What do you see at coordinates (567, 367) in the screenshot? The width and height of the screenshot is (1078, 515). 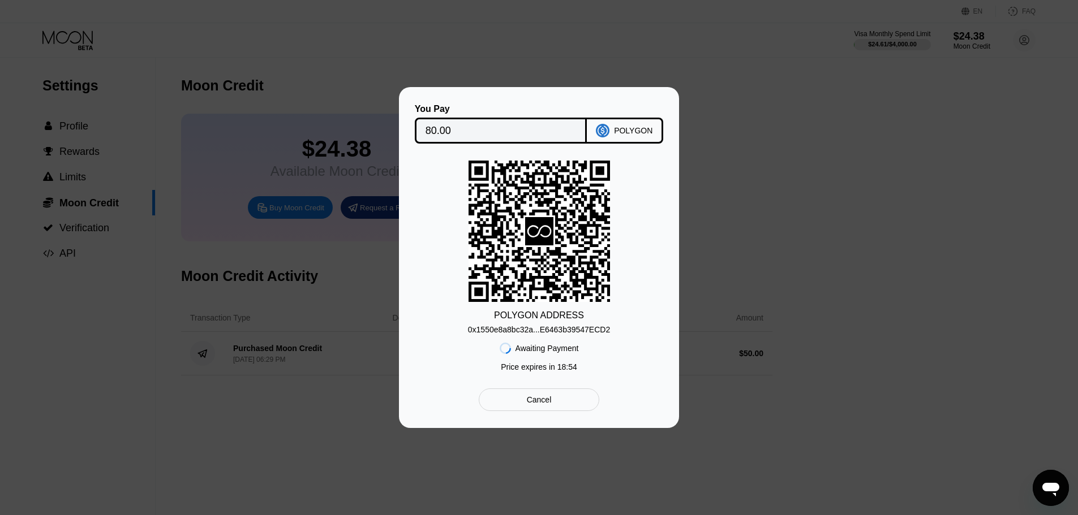 I see `span: 18 : 54` at bounding box center [567, 367].